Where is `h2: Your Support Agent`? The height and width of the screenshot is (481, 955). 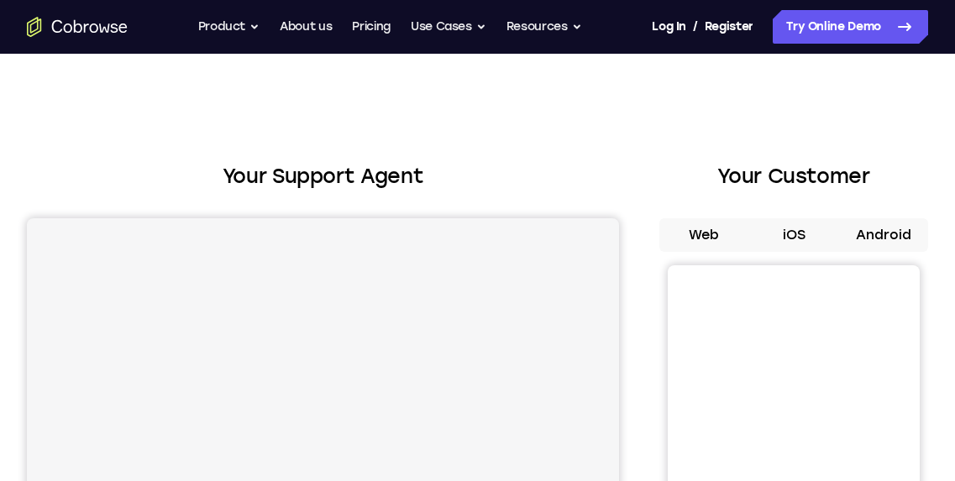
h2: Your Support Agent is located at coordinates (322, 176).